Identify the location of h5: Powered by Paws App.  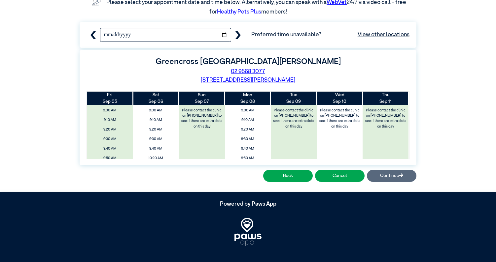
(248, 205).